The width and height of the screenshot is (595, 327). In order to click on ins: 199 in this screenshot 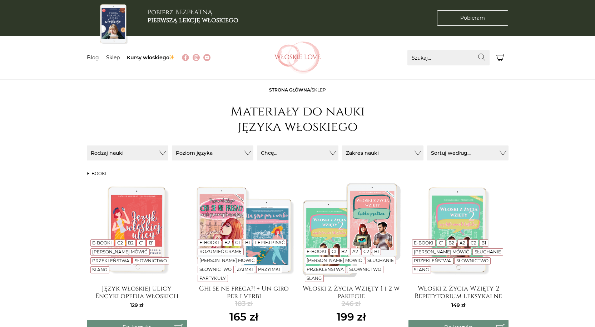, I will do `click(351, 317)`.